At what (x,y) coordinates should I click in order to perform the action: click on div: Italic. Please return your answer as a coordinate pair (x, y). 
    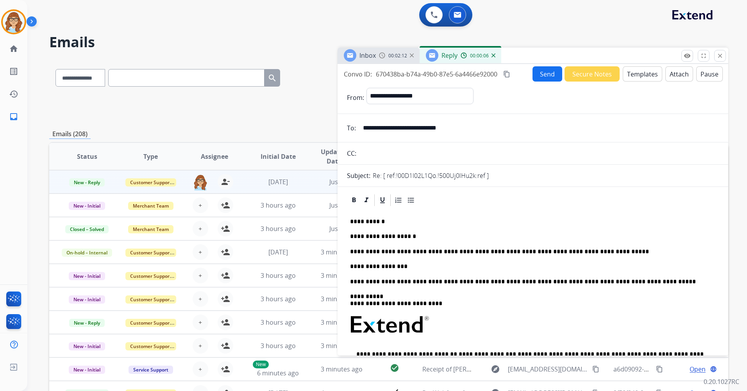
    Looking at the image, I should click on (366, 200).